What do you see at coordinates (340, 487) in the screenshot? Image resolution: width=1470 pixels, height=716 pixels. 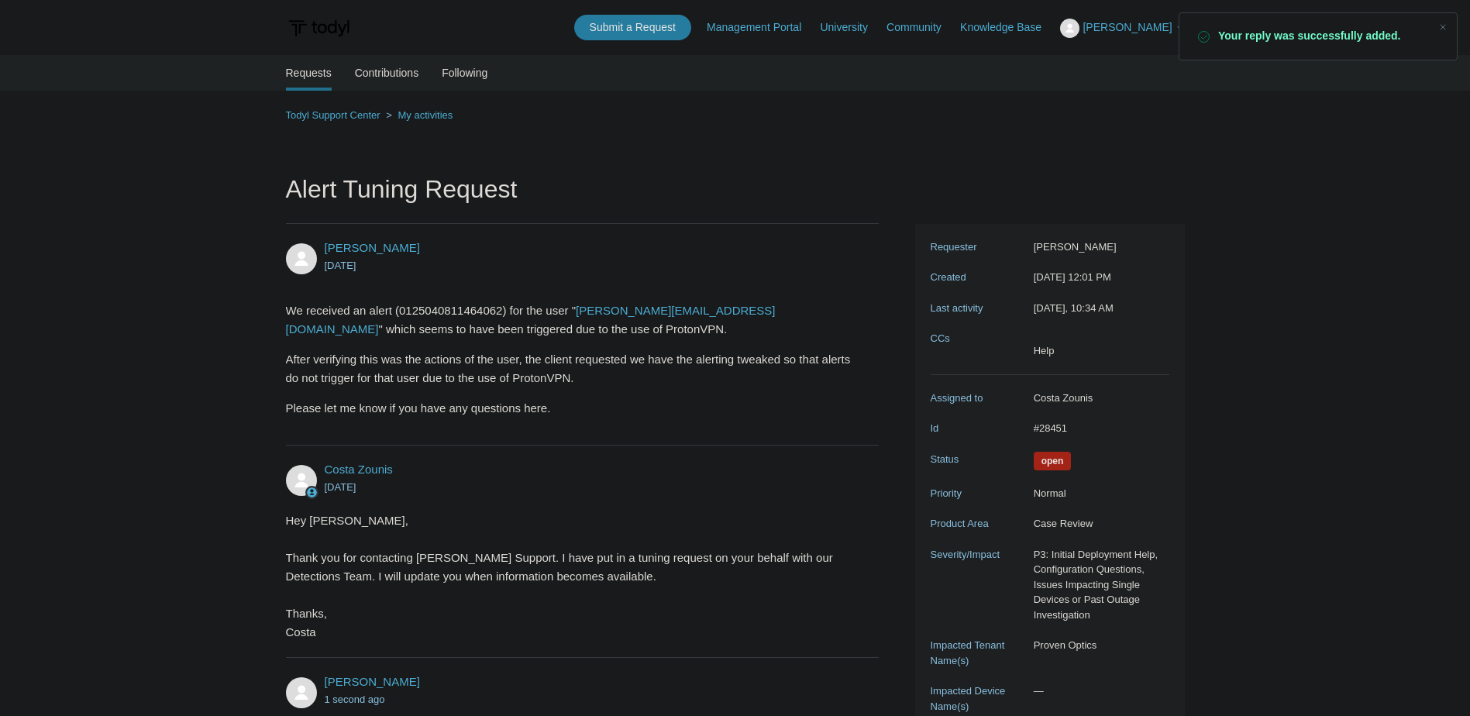 I see `time: 09/26/2025, 12:11` at bounding box center [340, 487].